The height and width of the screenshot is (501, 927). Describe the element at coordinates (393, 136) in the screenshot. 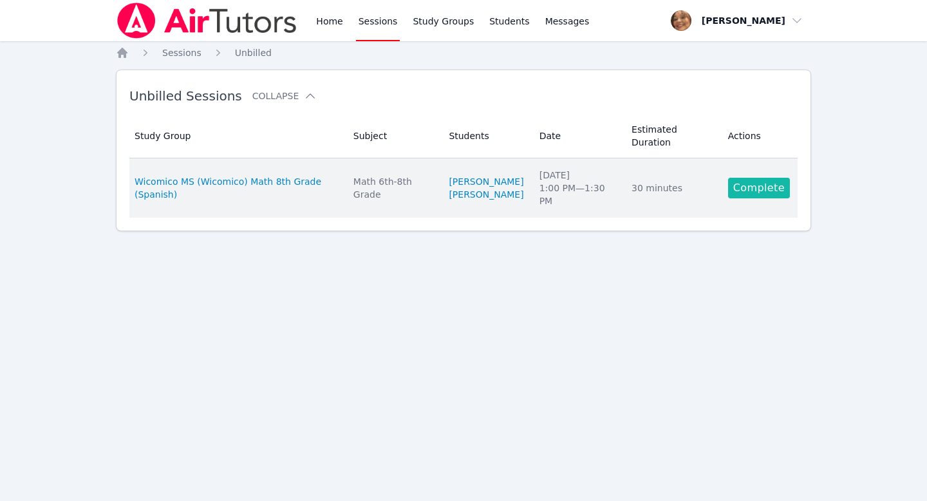

I see `th: Subject` at that location.